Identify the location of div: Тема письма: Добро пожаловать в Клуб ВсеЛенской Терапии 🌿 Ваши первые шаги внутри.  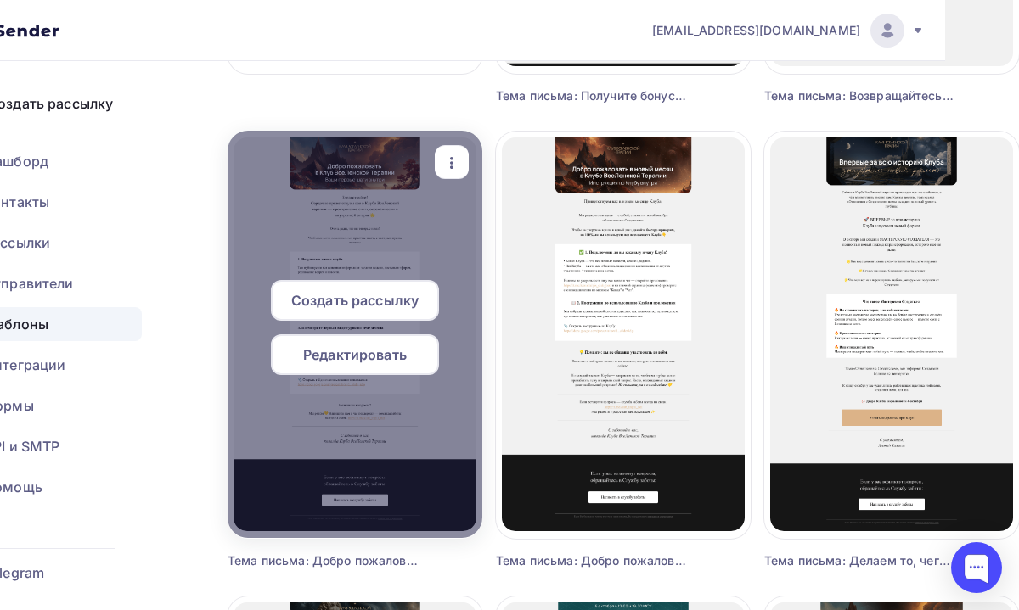
(323, 561).